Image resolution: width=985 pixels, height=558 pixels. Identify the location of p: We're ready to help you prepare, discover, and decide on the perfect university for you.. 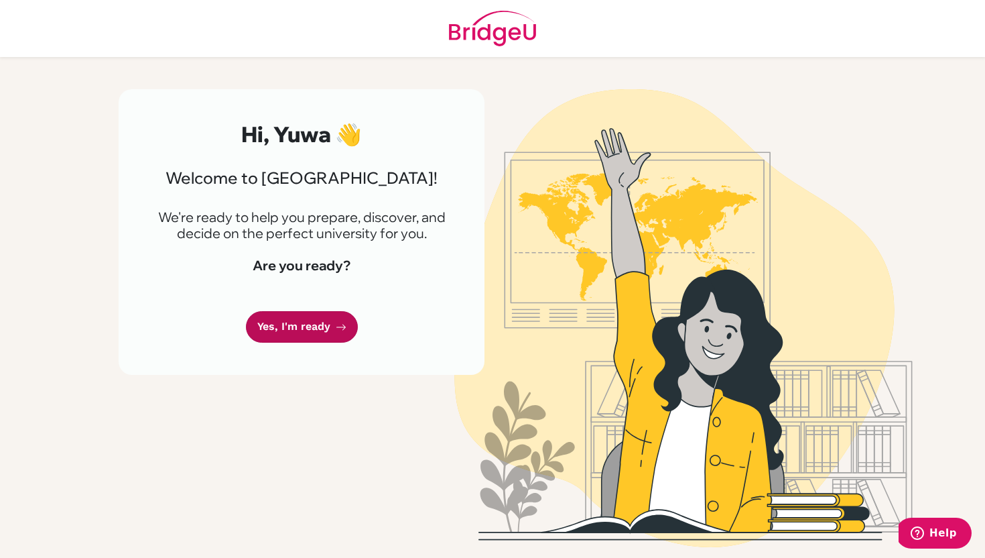
(302, 225).